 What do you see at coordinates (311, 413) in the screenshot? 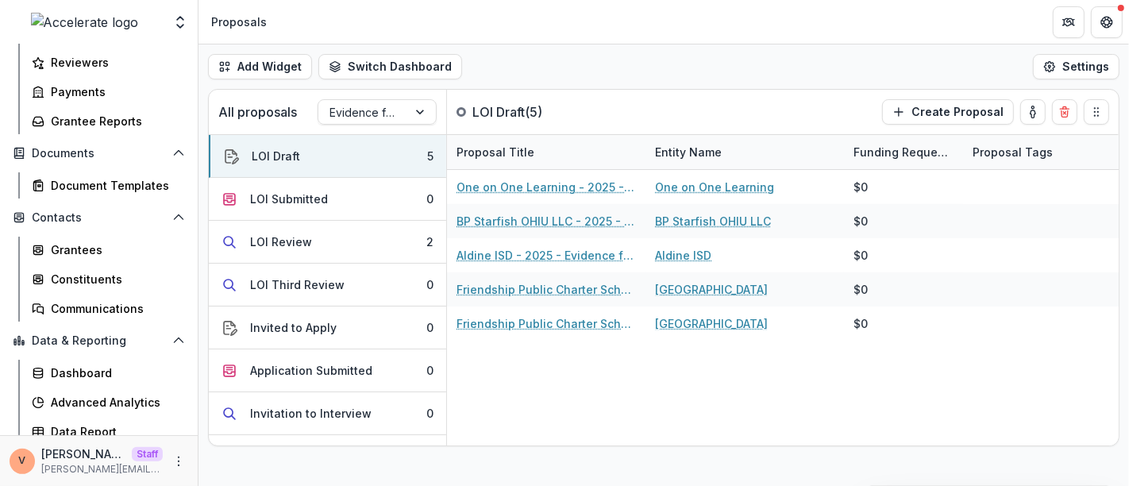
I see `div: Invitation to Interview` at bounding box center [311, 413].